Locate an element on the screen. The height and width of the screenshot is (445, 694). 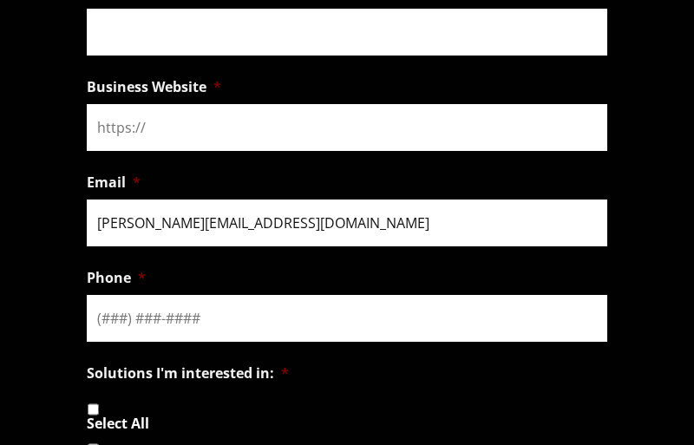
input: https:// is located at coordinates (347, 128).